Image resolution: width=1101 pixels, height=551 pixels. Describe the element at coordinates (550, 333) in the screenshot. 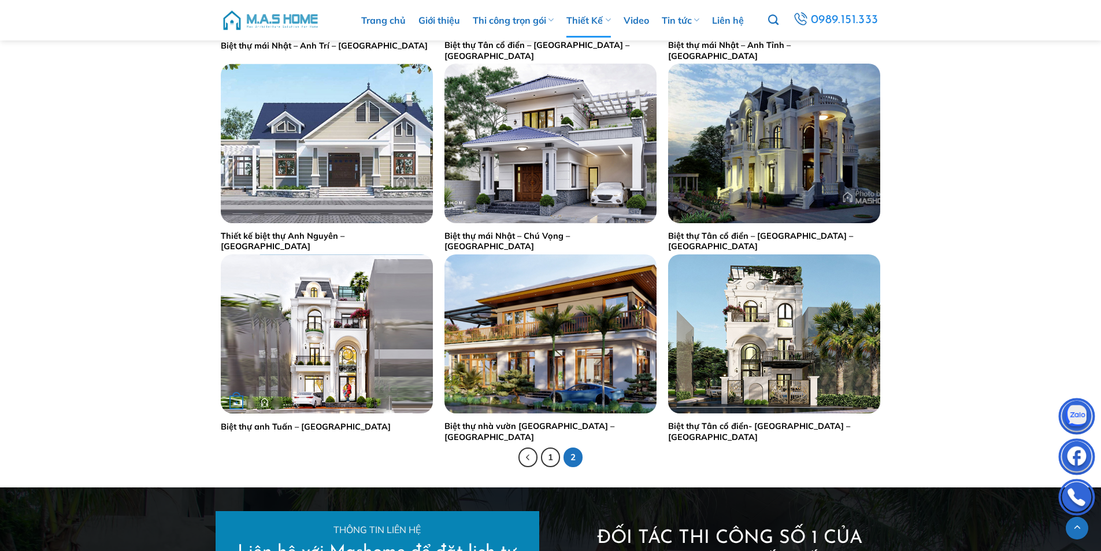

I see `img: Biệt thự nhà vườn bác Uông - Quảng Ninh` at that location.